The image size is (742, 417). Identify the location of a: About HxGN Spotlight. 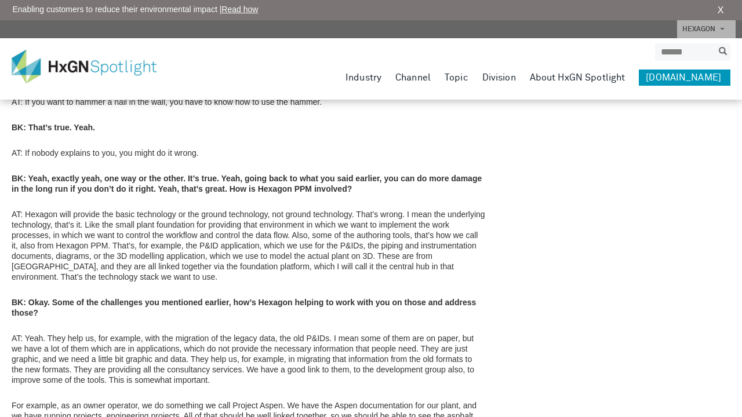
(577, 78).